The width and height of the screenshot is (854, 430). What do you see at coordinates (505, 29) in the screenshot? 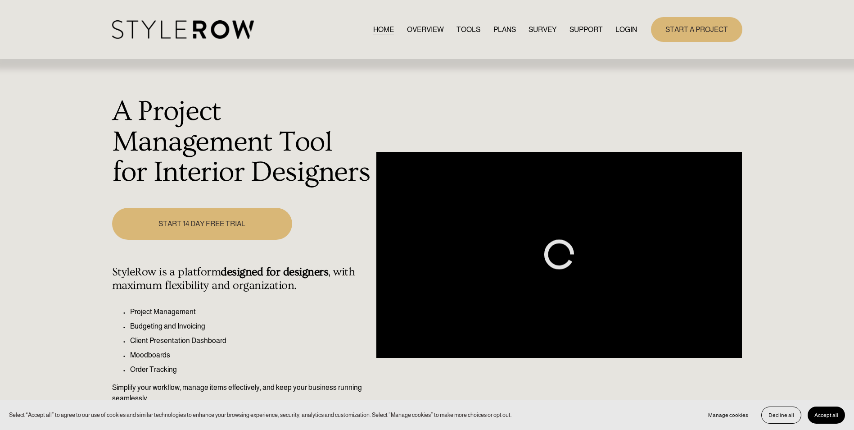
I see `a: PLANS` at bounding box center [505, 29].